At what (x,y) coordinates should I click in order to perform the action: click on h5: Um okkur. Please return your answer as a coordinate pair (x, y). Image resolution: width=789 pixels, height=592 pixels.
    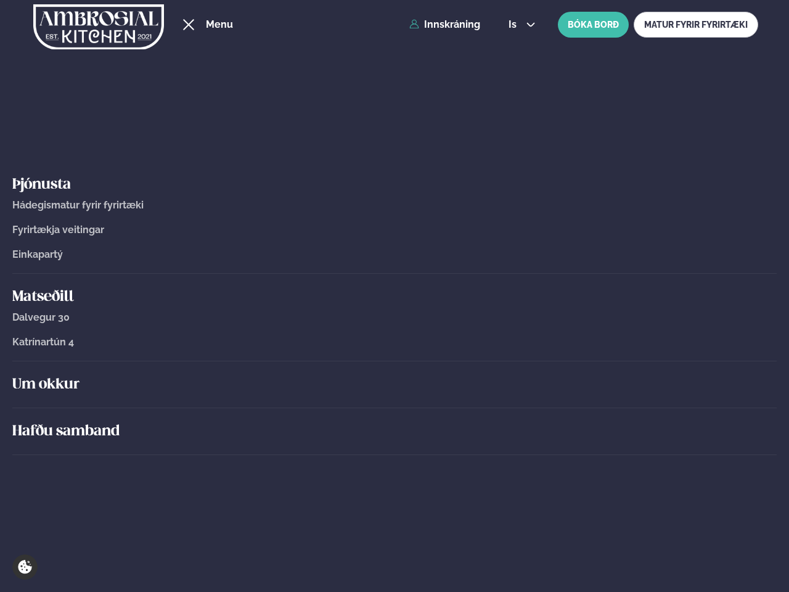
    Looking at the image, I should click on (394, 384).